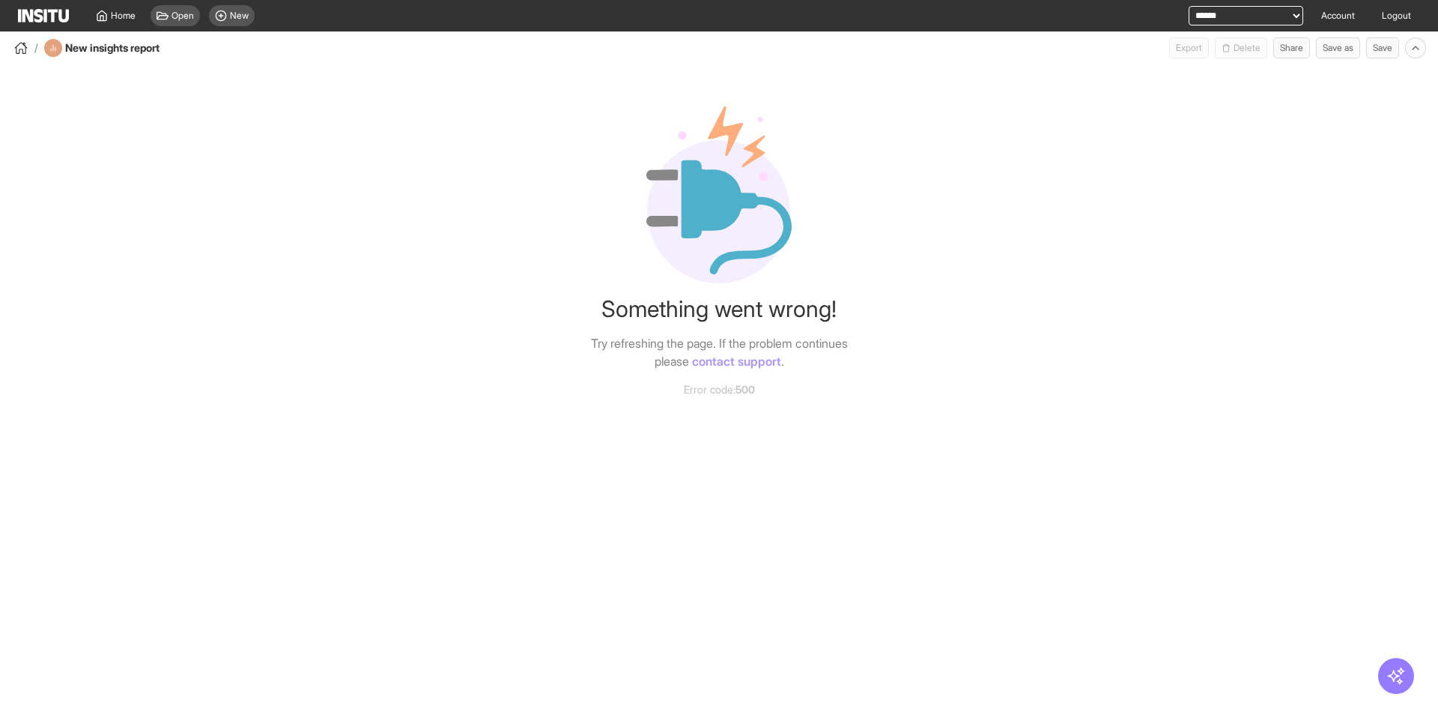  Describe the element at coordinates (719, 352) in the screenshot. I see `span: Try refreshing the page. If the problem continues please .` at that location.